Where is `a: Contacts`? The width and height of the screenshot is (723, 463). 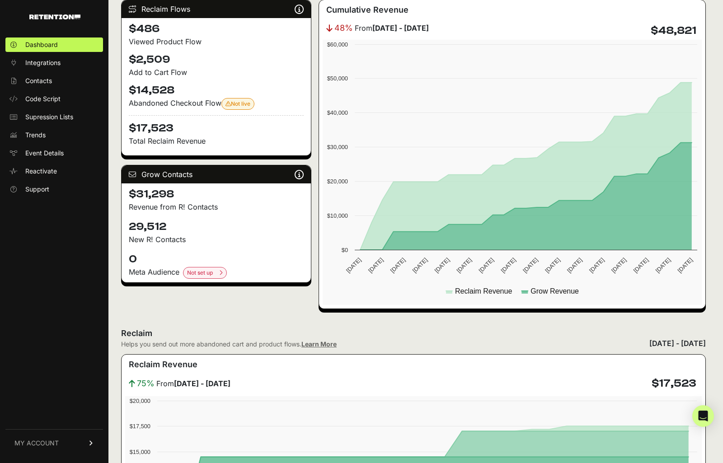 a: Contacts is located at coordinates (54, 81).